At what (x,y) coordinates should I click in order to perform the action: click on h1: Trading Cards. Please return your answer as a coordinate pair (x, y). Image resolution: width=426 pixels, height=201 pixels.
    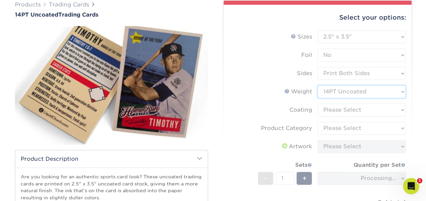
    Looking at the image, I should click on (111, 15).